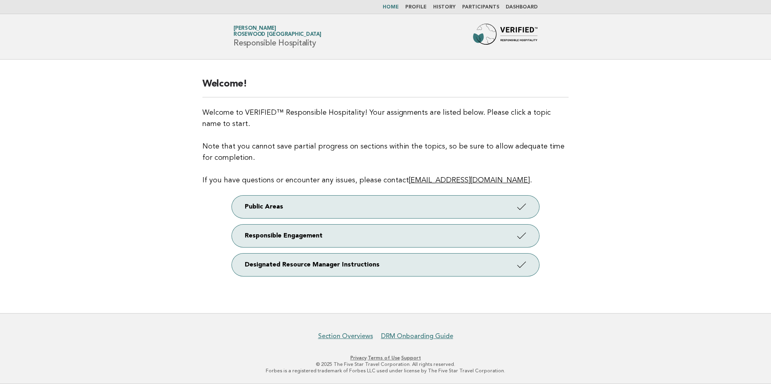 Image resolution: width=771 pixels, height=384 pixels. Describe the element at coordinates (385, 265) in the screenshot. I see `a: Designated Resource Manager Instructions` at that location.